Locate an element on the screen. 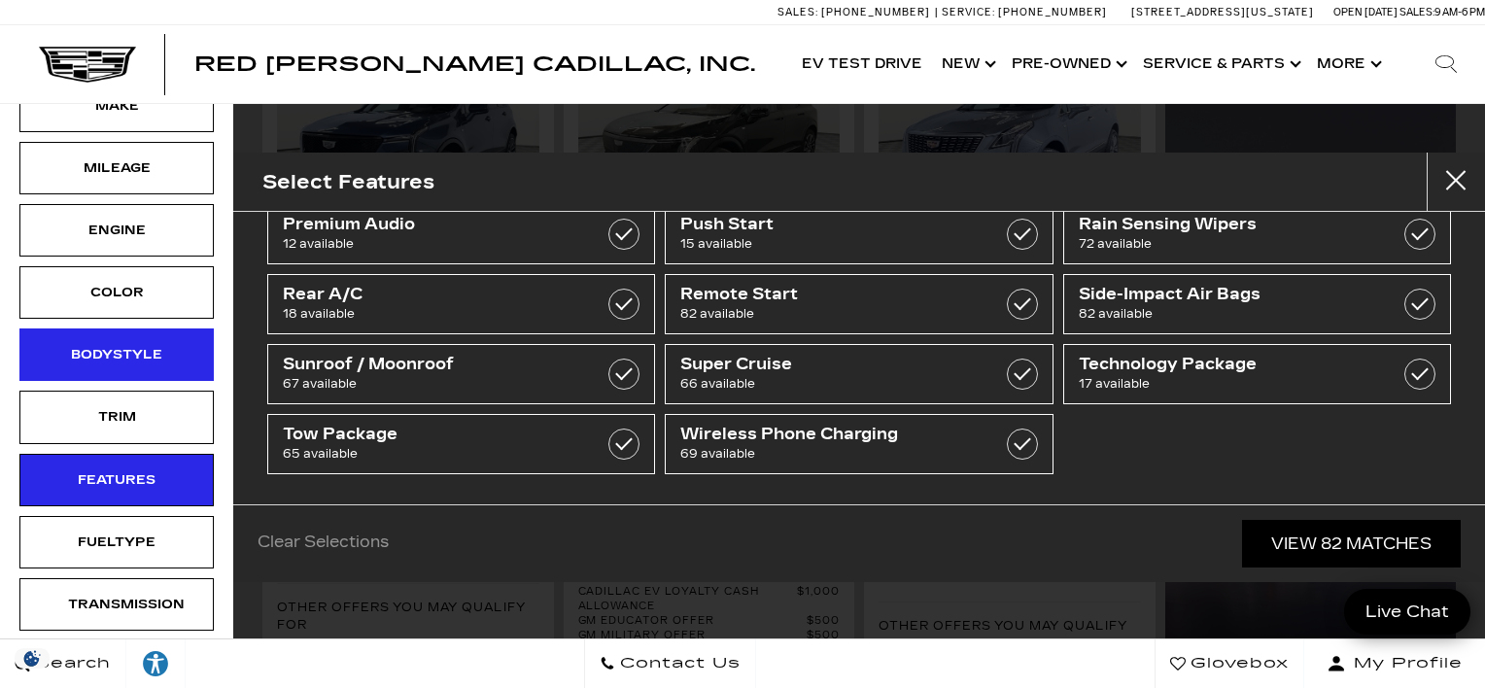 The image size is (1485, 688). a: Wireless Phone Charging69 available is located at coordinates (858, 444).